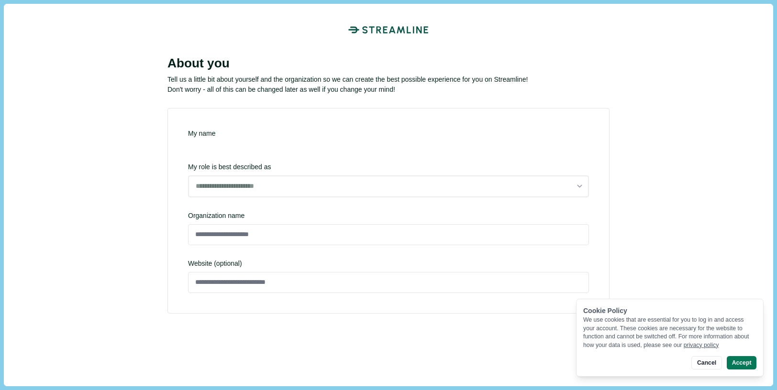 The height and width of the screenshot is (390, 777). Describe the element at coordinates (388, 216) in the screenshot. I see `div: Organization name` at that location.